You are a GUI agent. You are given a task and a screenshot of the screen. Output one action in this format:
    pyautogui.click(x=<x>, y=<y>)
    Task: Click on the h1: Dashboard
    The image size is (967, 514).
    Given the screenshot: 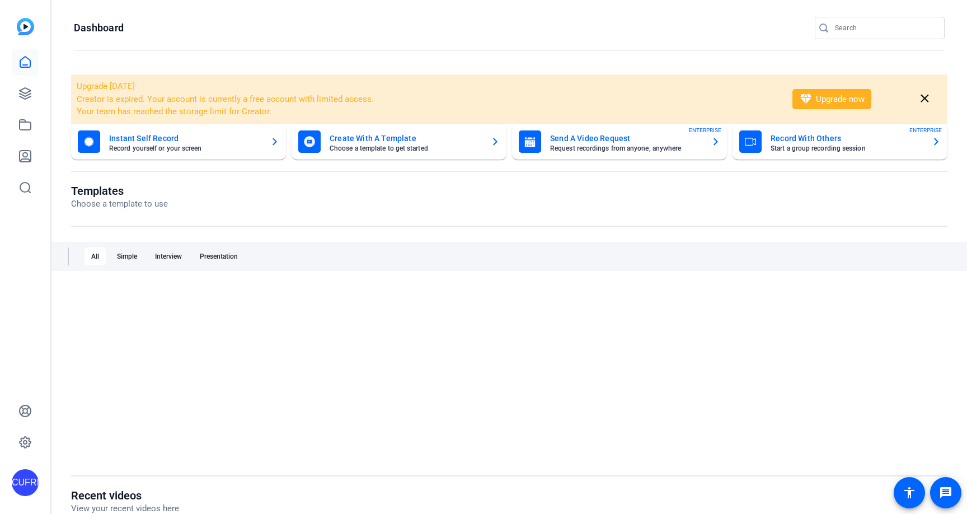 What is the action you would take?
    pyautogui.click(x=99, y=28)
    